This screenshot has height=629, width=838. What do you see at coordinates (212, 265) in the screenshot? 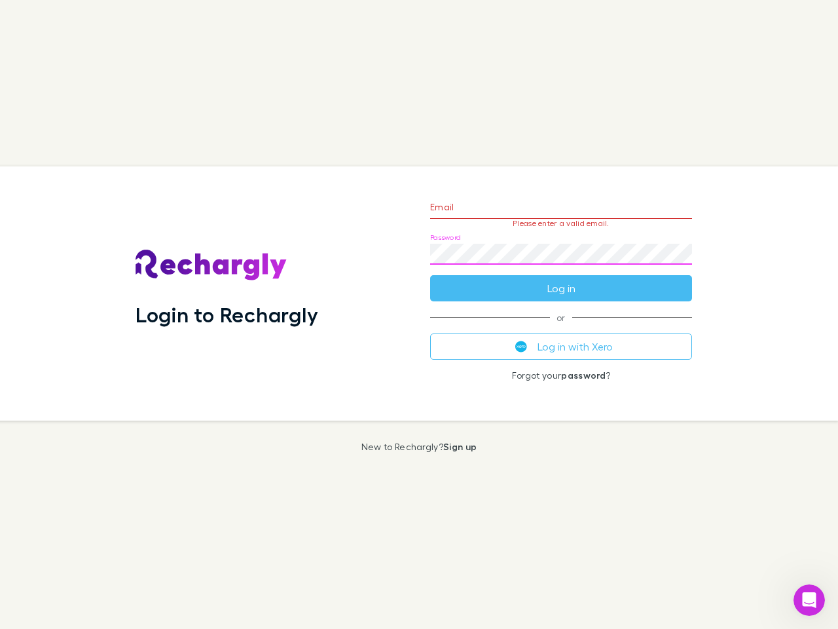
I see `img: Rechargly's Logo` at bounding box center [212, 265].